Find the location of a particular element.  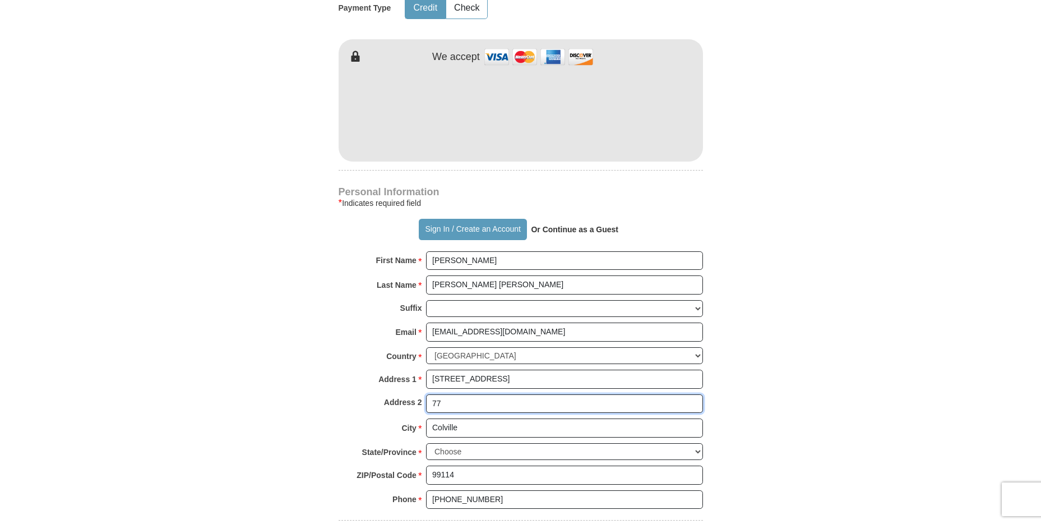

strong: Address 2 is located at coordinates (403, 402).